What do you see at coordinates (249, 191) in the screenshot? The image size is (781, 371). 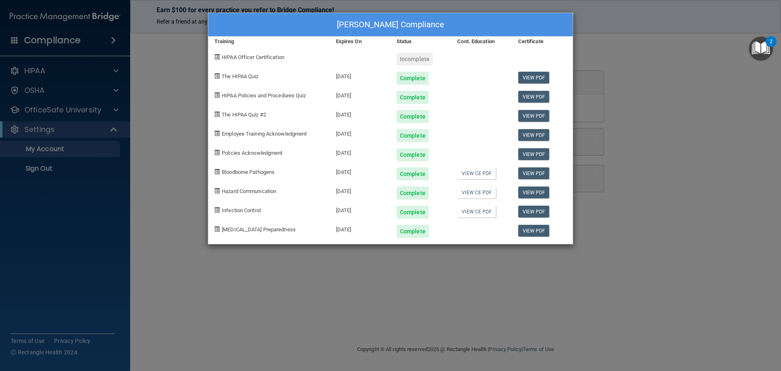 I see `span: Hazard Communication` at bounding box center [249, 191].